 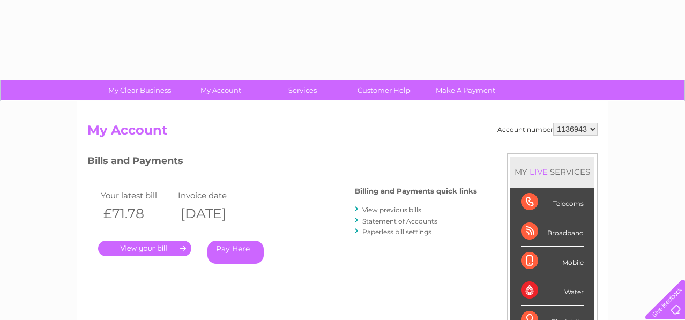 I want to click on div: Water, so click(x=552, y=290).